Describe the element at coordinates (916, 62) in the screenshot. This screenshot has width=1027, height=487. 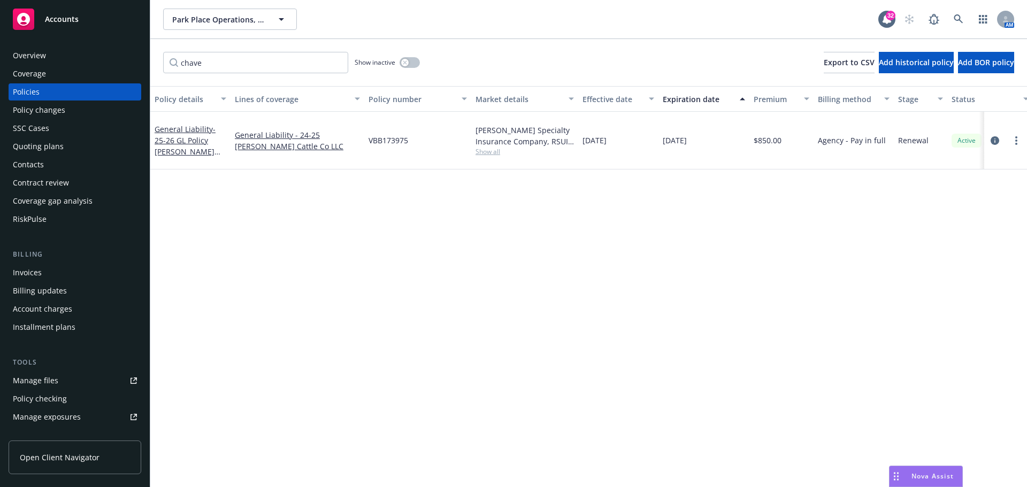
I see `span: Add historical policy` at that location.